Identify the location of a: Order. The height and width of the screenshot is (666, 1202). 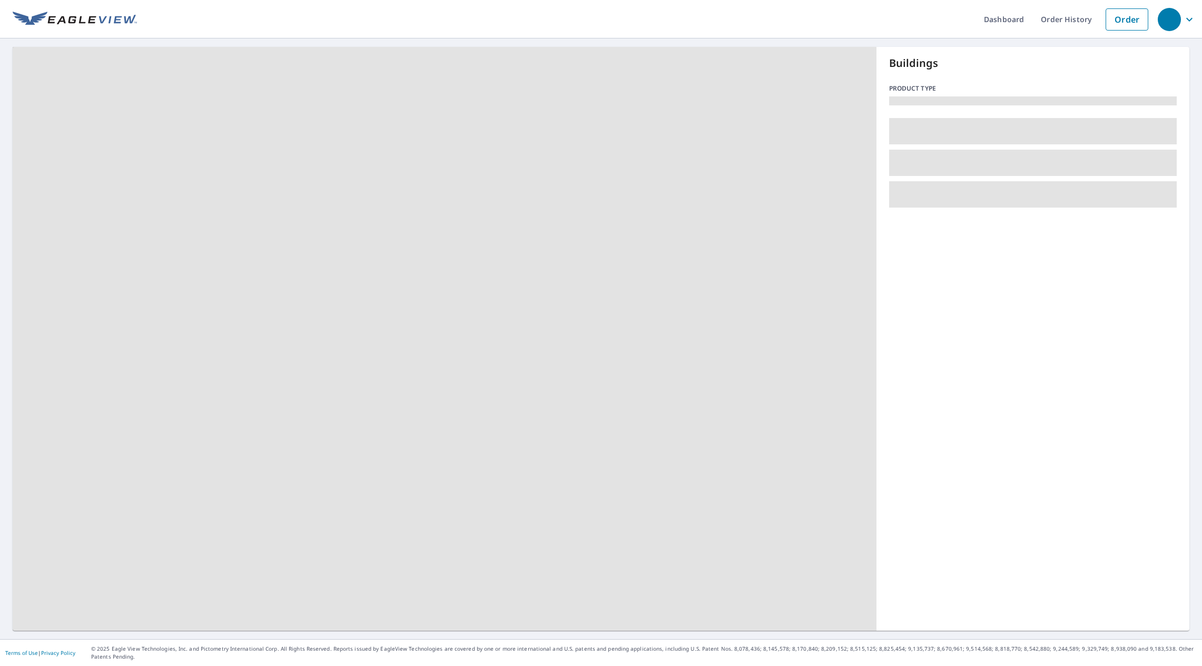
(1127, 19).